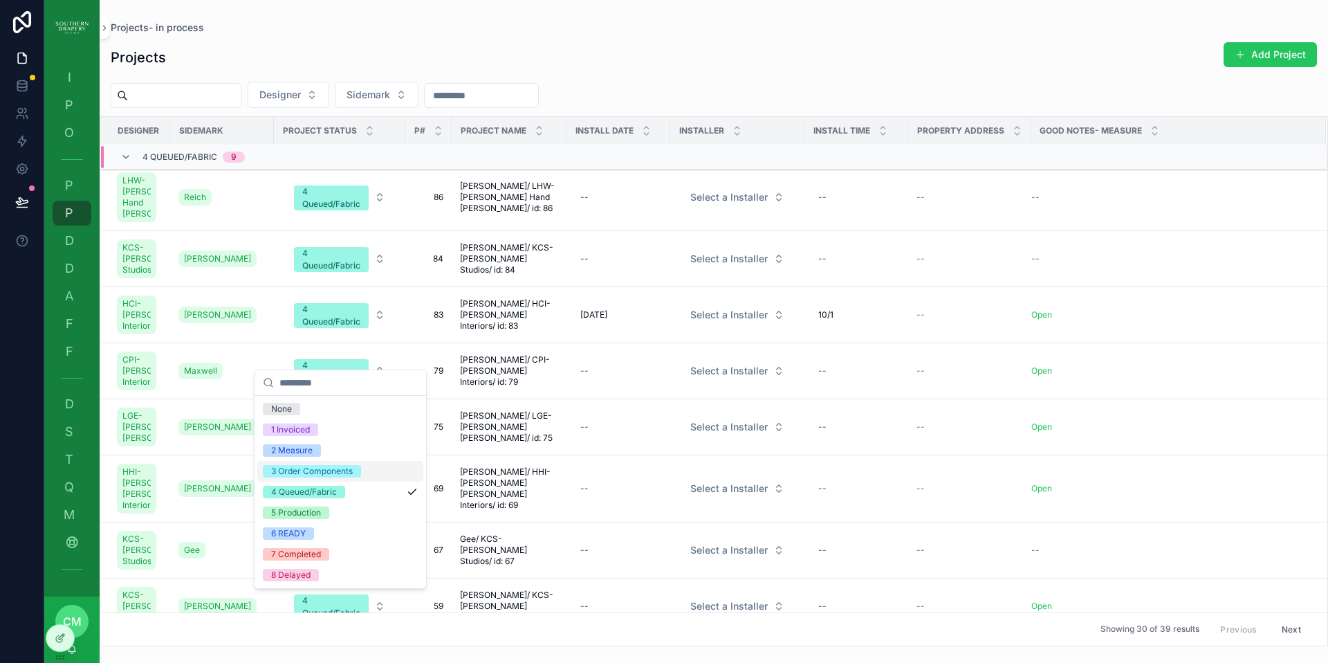 The width and height of the screenshot is (1328, 663). I want to click on div: 7 Completed, so click(296, 554).